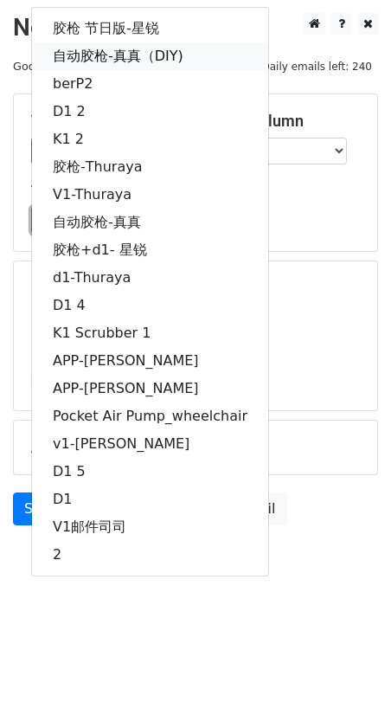 The image size is (391, 721). Describe the element at coordinates (284, 121) in the screenshot. I see `h5: Email column` at that location.